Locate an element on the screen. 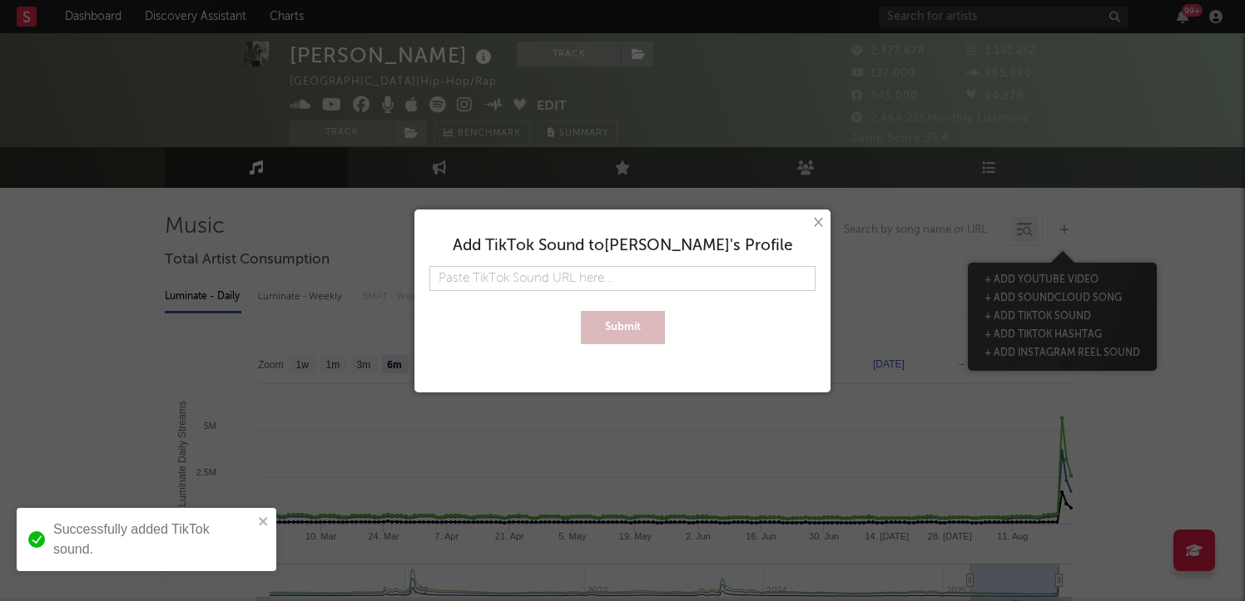 This screenshot has height=601, width=1245. button: Submit is located at coordinates (622, 328).